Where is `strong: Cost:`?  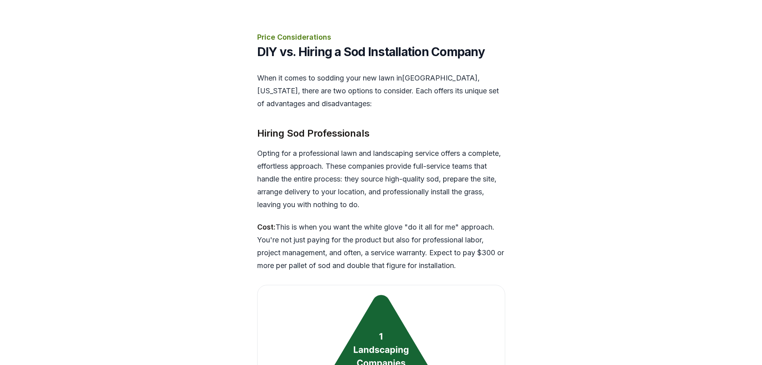
strong: Cost: is located at coordinates (267, 227).